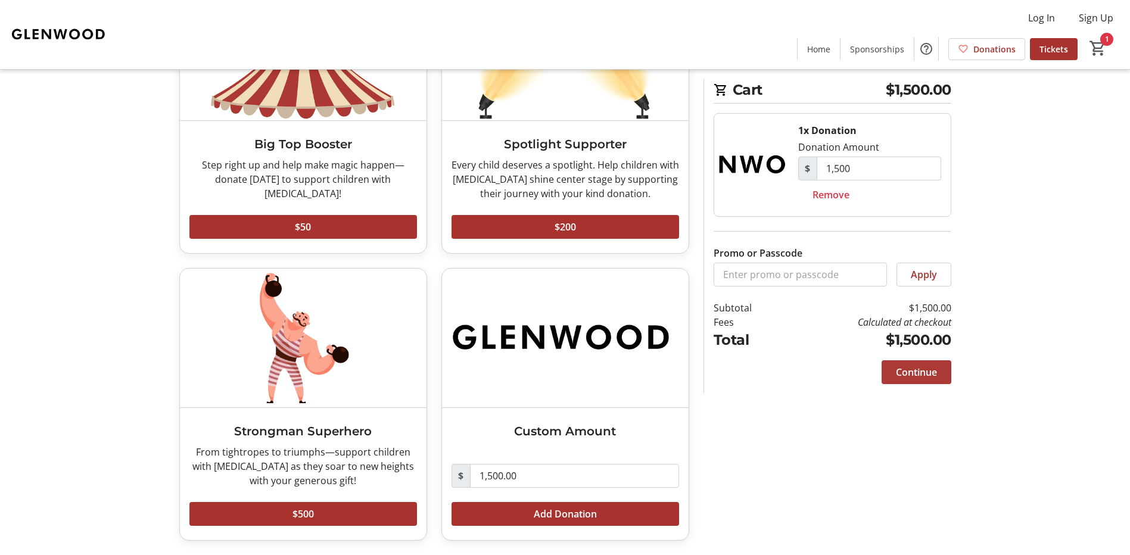  What do you see at coordinates (303, 514) in the screenshot?
I see `span: $500` at bounding box center [303, 514].